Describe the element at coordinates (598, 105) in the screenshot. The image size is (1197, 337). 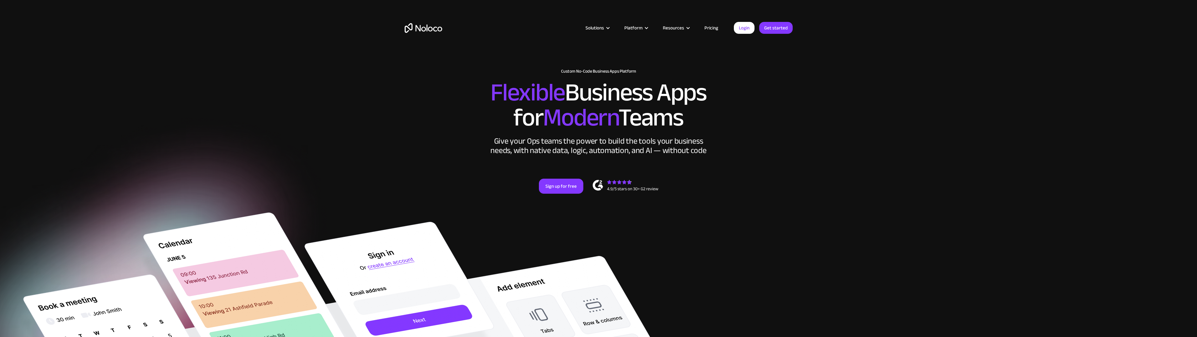
I see `h2: Business Apps for Teams` at that location.